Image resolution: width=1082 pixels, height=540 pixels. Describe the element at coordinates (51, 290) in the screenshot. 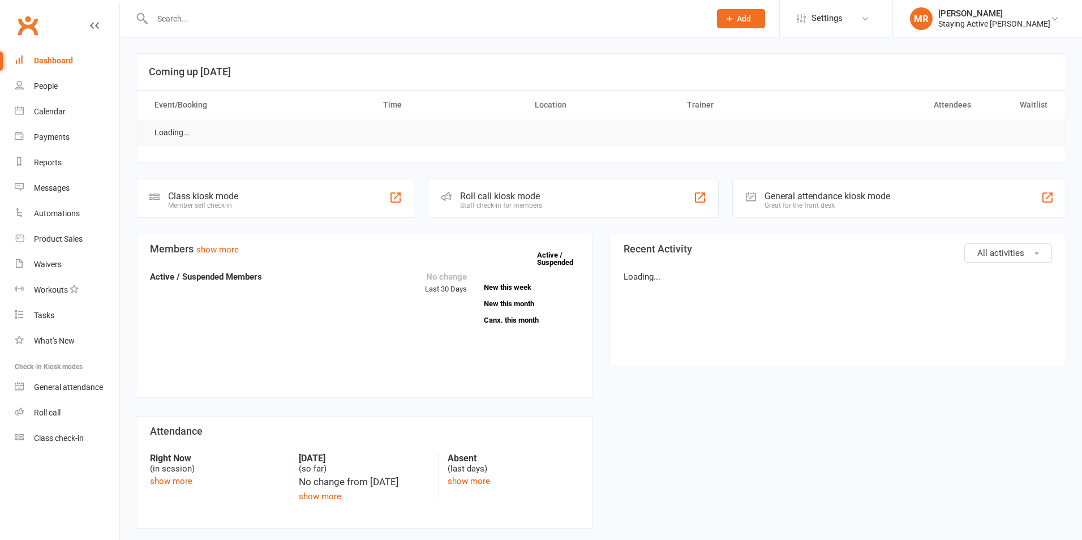

I see `div: Workouts` at that location.